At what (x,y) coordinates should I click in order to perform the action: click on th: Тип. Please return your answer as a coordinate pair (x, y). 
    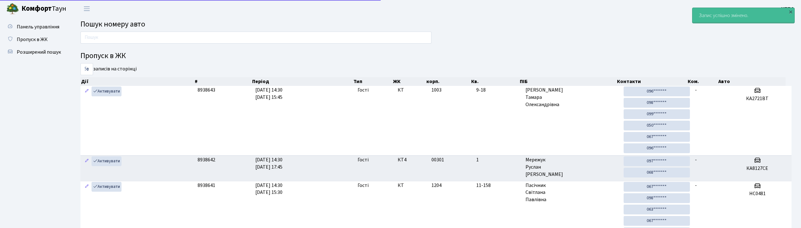
    Looking at the image, I should click on (372, 81).